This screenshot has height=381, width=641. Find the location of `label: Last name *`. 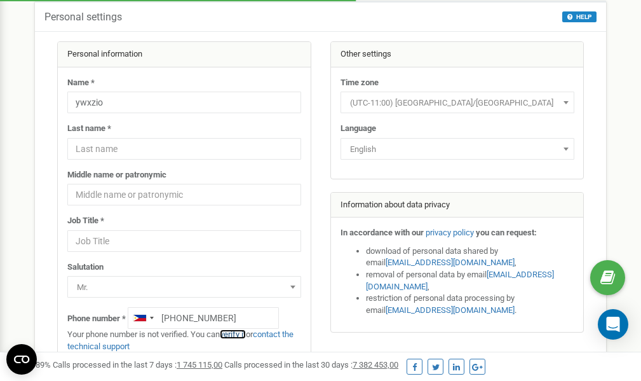

label: Last name * is located at coordinates (89, 128).